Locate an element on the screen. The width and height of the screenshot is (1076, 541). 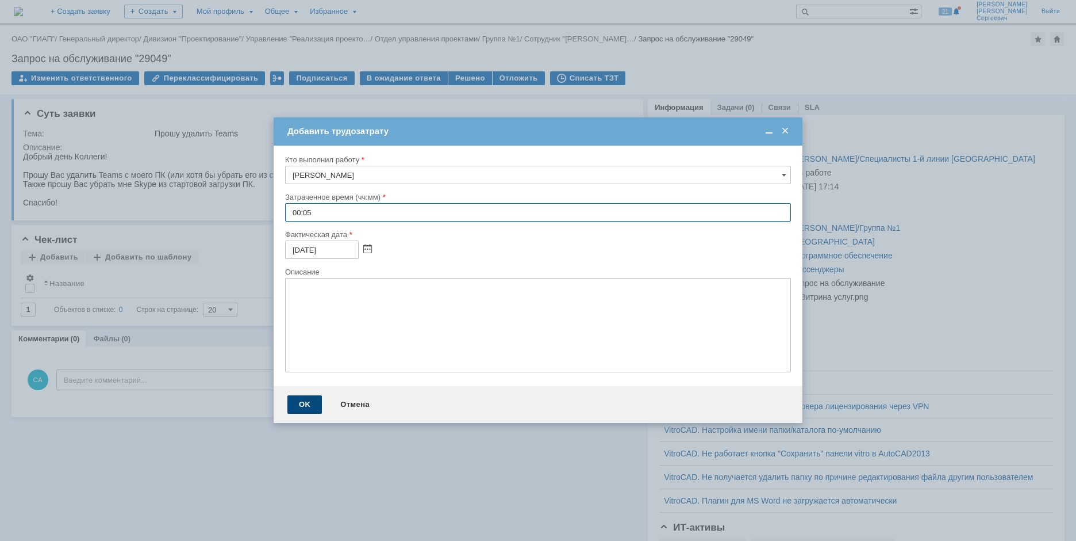
span: Закрыть is located at coordinates (785, 131).